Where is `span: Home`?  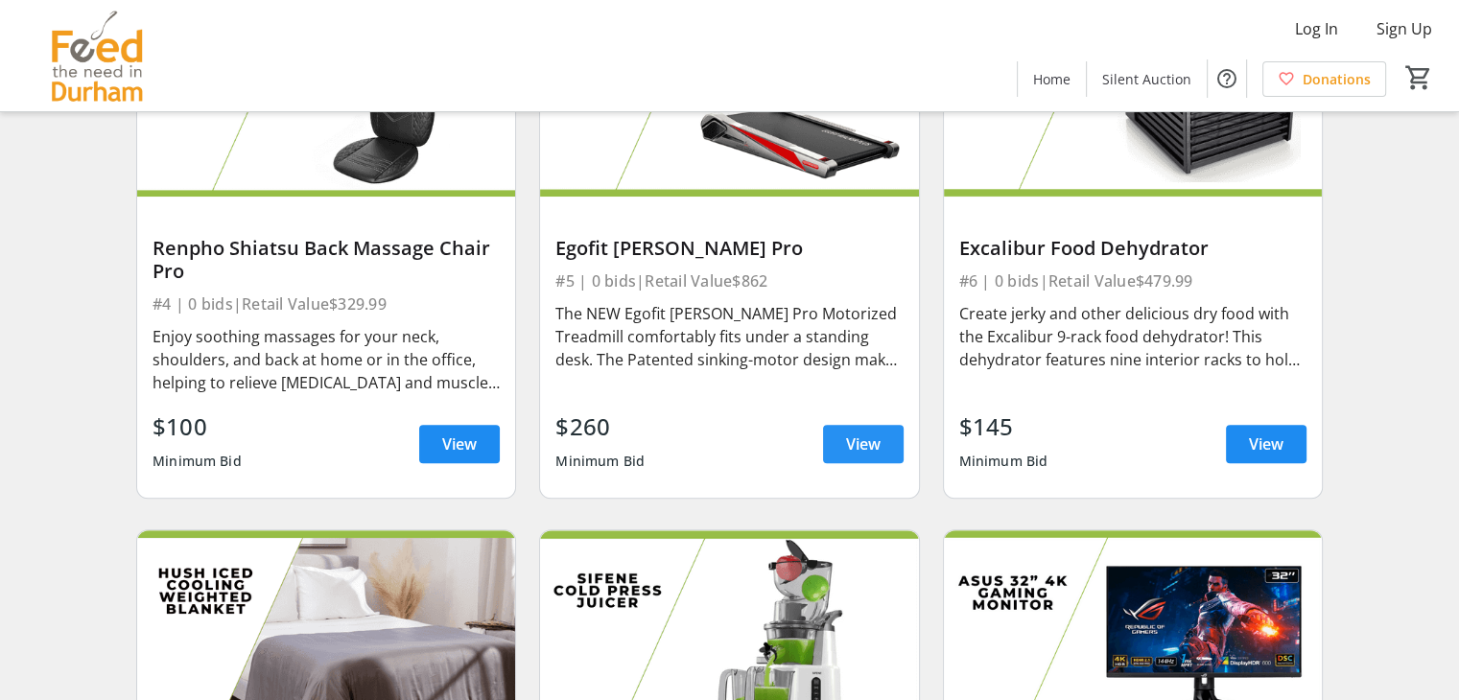
span: Home is located at coordinates (1052, 79).